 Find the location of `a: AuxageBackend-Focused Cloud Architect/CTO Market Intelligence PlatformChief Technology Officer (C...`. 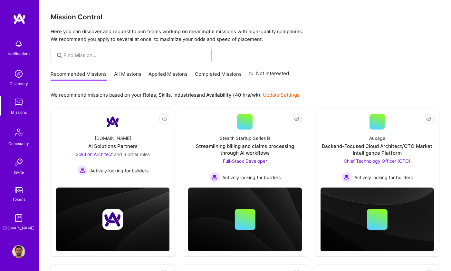

a: AuxageBackend-Focused Cloud Architect/CTO Market Intelligence PlatformChief Technology Officer (C... is located at coordinates (377, 148).